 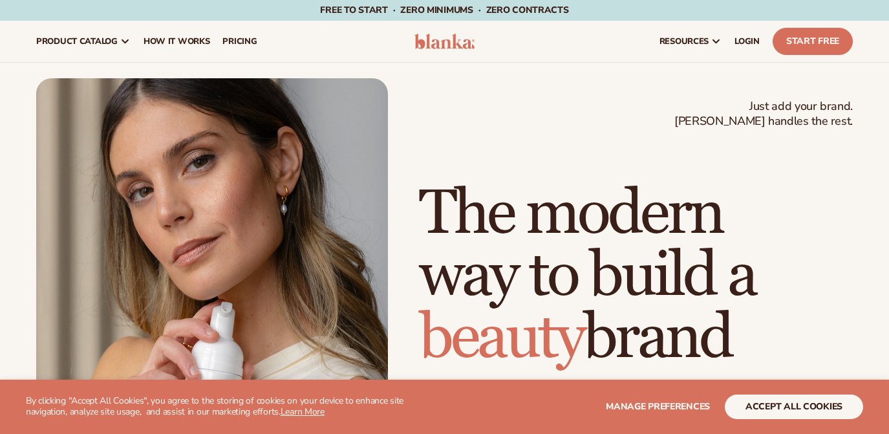 What do you see at coordinates (236, 407) in the screenshot?
I see `p: By clicking "Accept All Cookies", you agree to the storing of cookies on your device to enhance s...` at bounding box center [236, 407].